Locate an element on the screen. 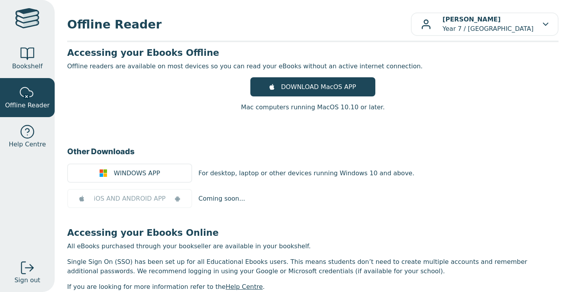 Image resolution: width=571 pixels, height=292 pixels. h3: Accessing your Ebooks Online is located at coordinates (313, 233).